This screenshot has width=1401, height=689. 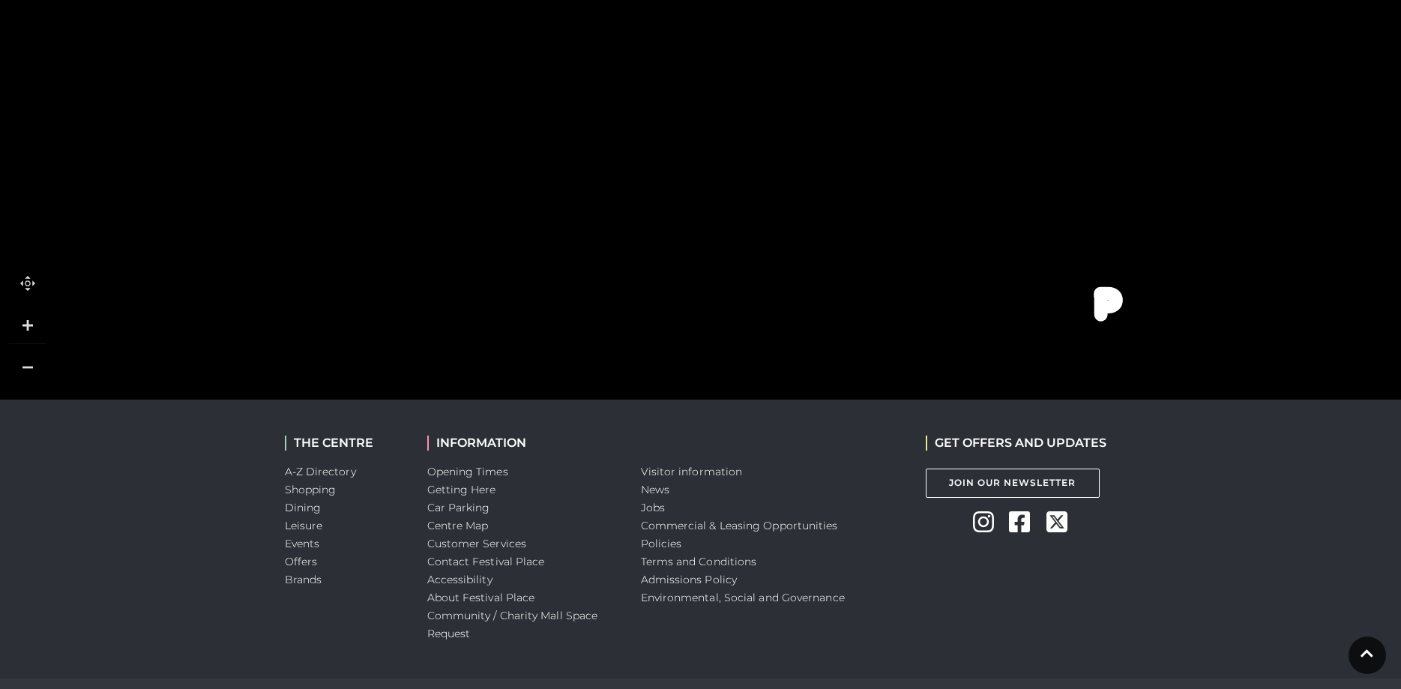 What do you see at coordinates (320, 471) in the screenshot?
I see `a: A-Z Directory` at bounding box center [320, 471].